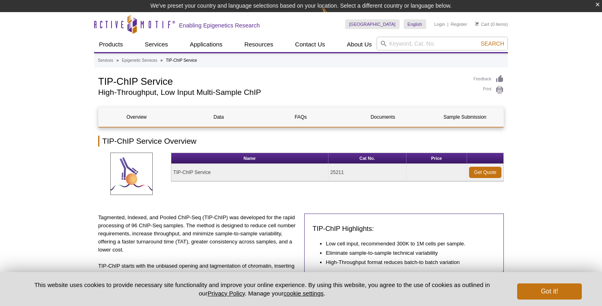  Describe the element at coordinates (439, 24) in the screenshot. I see `a: Login` at that location.